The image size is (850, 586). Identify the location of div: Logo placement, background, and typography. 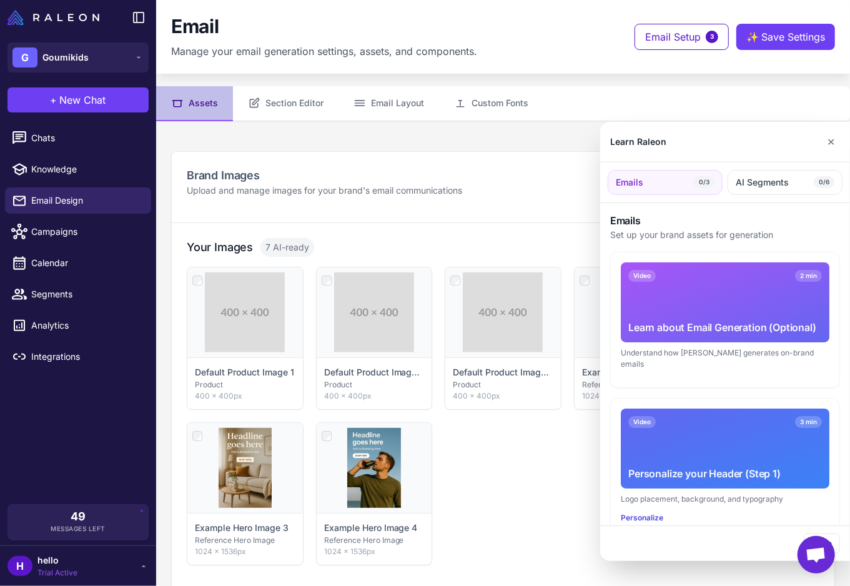
(725, 499).